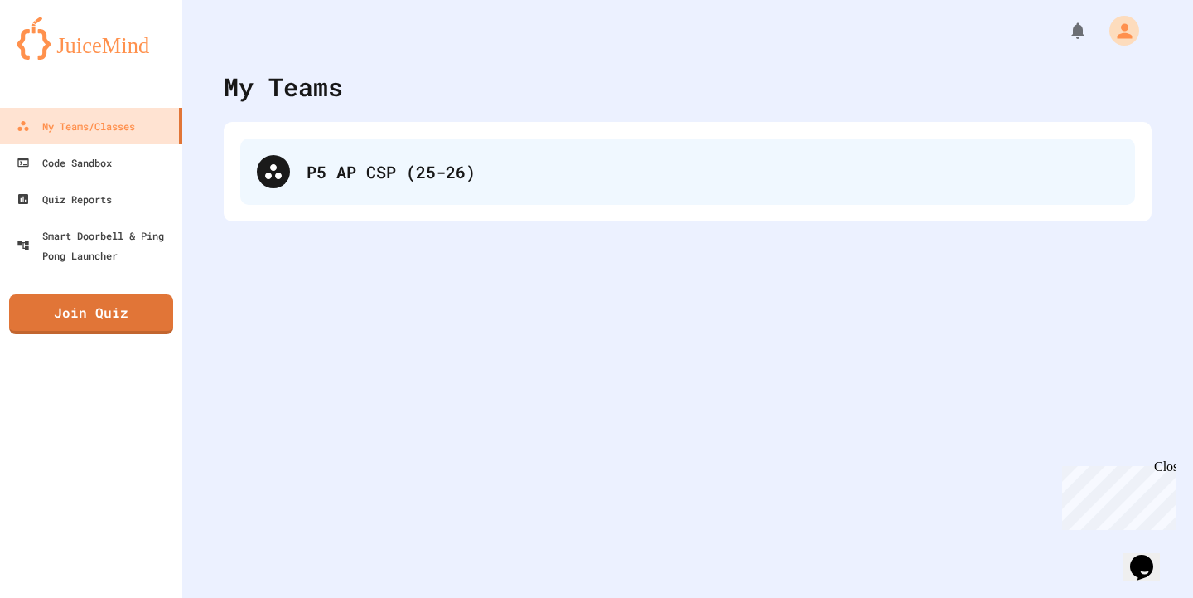  What do you see at coordinates (75, 126) in the screenshot?
I see `div: My Teams/Classes` at bounding box center [75, 126].